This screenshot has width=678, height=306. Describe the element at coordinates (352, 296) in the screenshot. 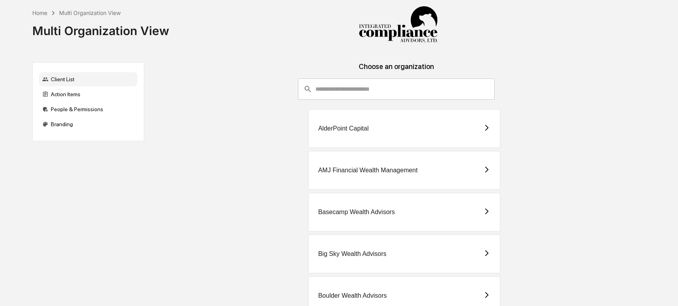

I see `div: Boulder Wealth Advisors` at that location.